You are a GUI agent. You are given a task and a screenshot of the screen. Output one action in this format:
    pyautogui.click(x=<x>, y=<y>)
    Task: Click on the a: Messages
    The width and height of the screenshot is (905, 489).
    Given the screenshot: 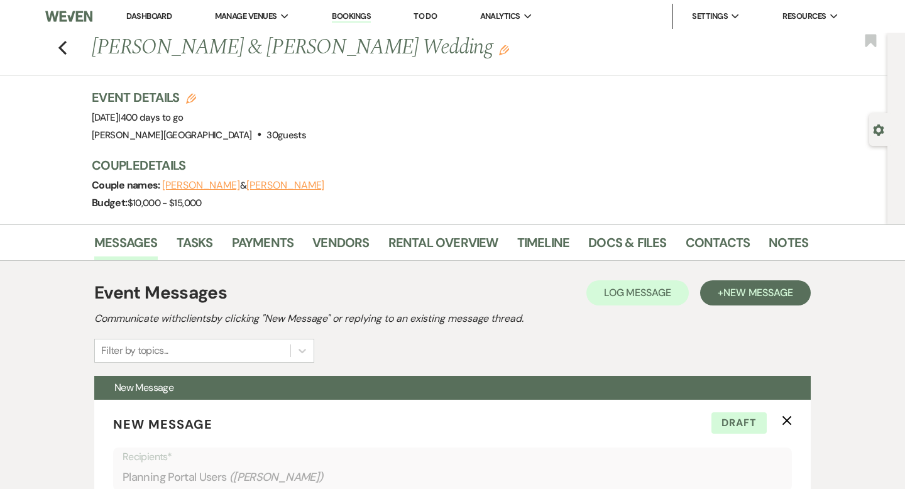 What is the action you would take?
    pyautogui.click(x=126, y=246)
    